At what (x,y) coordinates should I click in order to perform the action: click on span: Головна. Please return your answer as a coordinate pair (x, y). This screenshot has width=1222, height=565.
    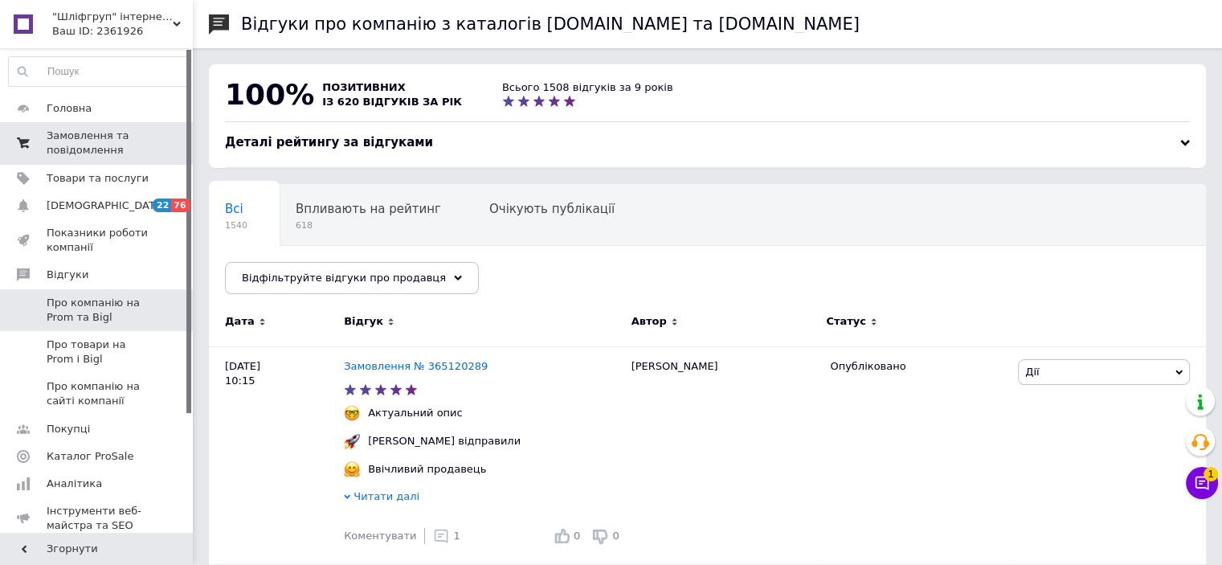
    Looking at the image, I should click on (69, 108).